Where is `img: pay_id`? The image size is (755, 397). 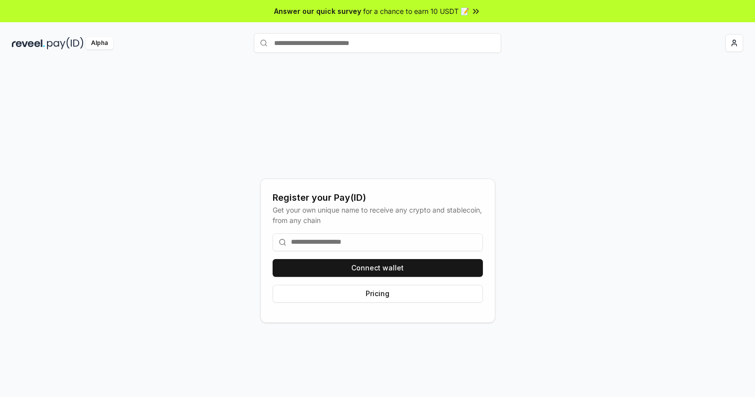 img: pay_id is located at coordinates (65, 43).